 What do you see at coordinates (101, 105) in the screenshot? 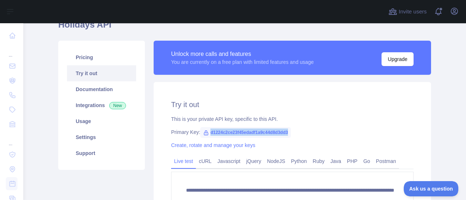
I see `a: Integrations New` at bounding box center [101, 105].